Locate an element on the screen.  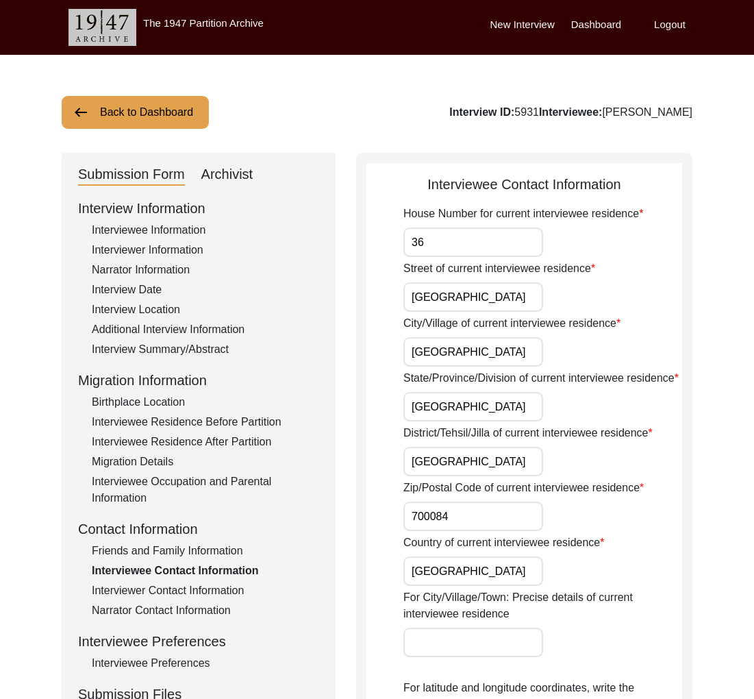
div: Interview Information is located at coordinates (199, 208).